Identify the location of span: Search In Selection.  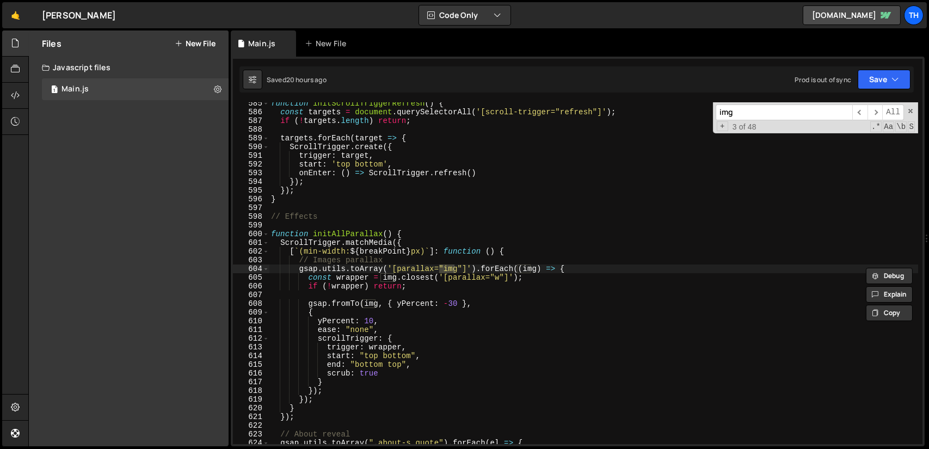
(911, 127).